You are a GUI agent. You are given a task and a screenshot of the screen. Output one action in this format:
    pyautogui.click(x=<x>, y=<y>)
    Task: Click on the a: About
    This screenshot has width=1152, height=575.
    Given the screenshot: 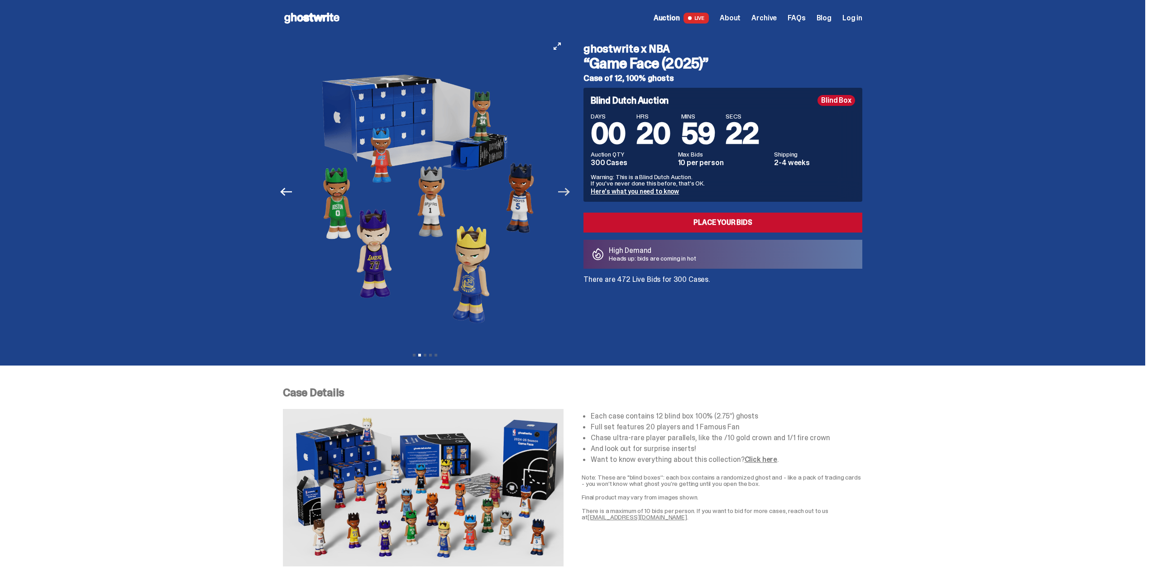 What is the action you would take?
    pyautogui.click(x=730, y=18)
    